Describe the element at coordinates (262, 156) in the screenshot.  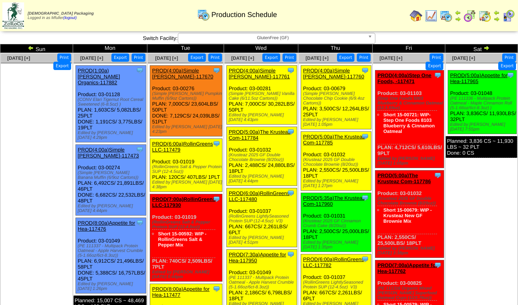
I see `div: Product: 03-01032 PLAN: 2,488CS / 24,880LBS / 18PLT` at that location.